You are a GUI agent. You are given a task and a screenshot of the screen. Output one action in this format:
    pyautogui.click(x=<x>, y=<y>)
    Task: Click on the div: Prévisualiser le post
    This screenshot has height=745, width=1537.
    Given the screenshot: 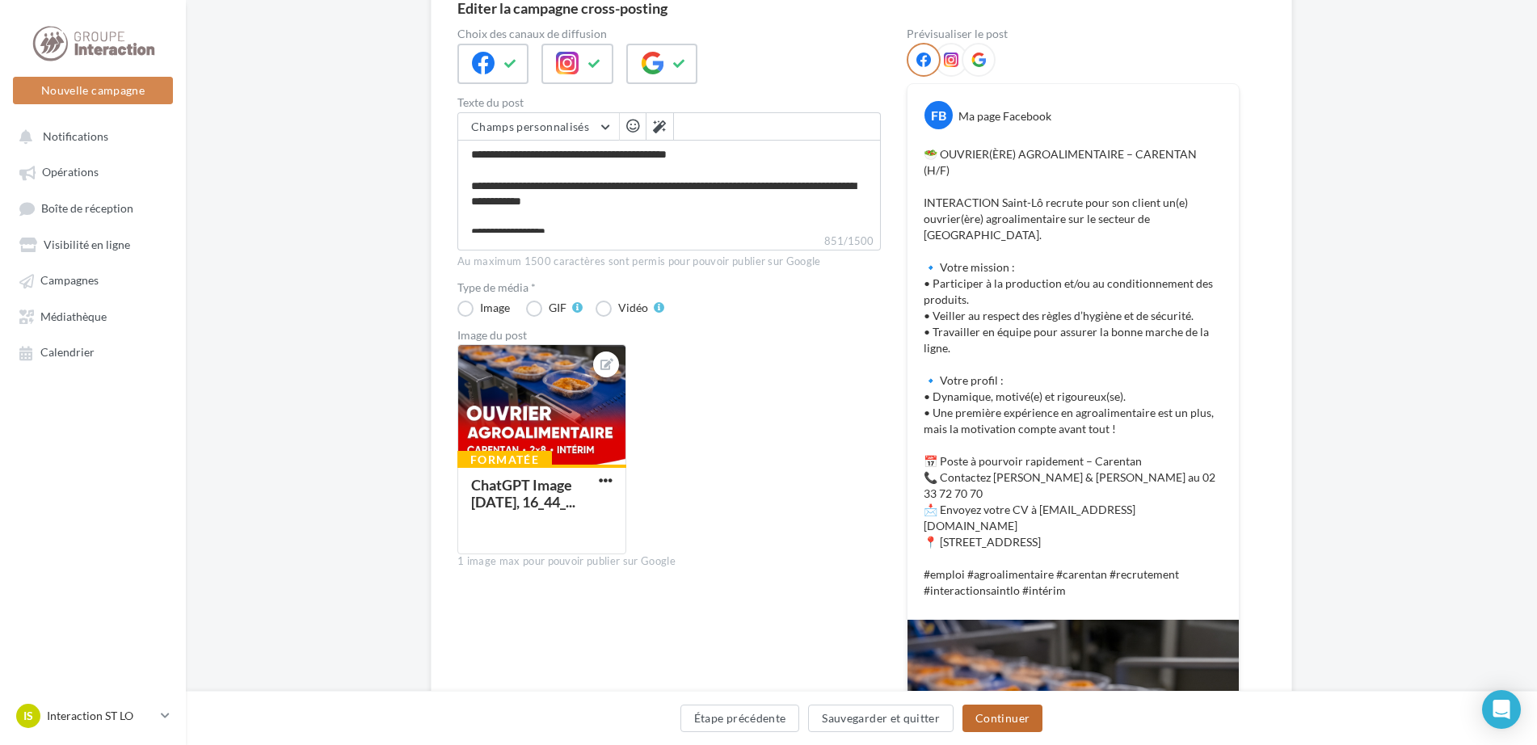 What is the action you would take?
    pyautogui.click(x=1073, y=34)
    